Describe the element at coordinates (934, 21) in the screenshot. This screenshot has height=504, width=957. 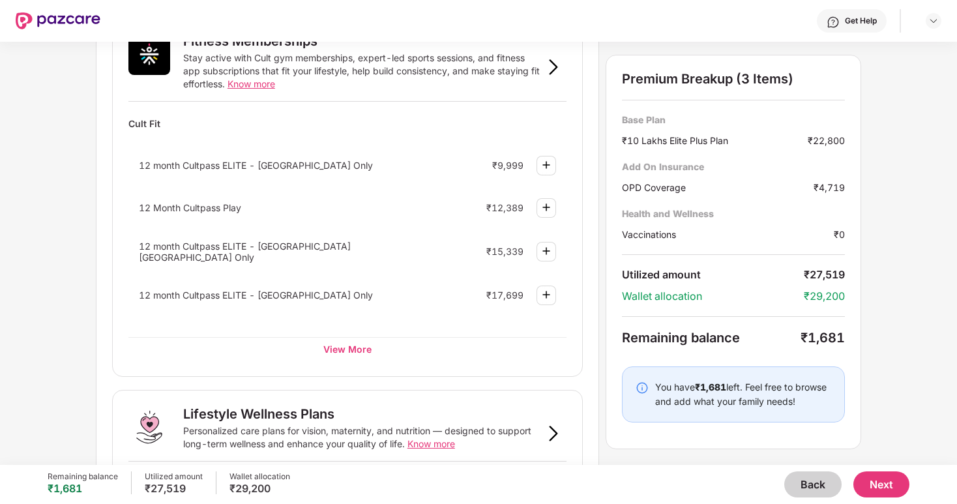
I see `img: svg+xml;base64,PHN2ZyBpZD0iRHJvcGRvd24tMzJ4MzIiIHhtbG5zPSJodHRwOi8vd3d3LnczLm9yZy8yMDAwL3N2ZyIgd2...` at that location.